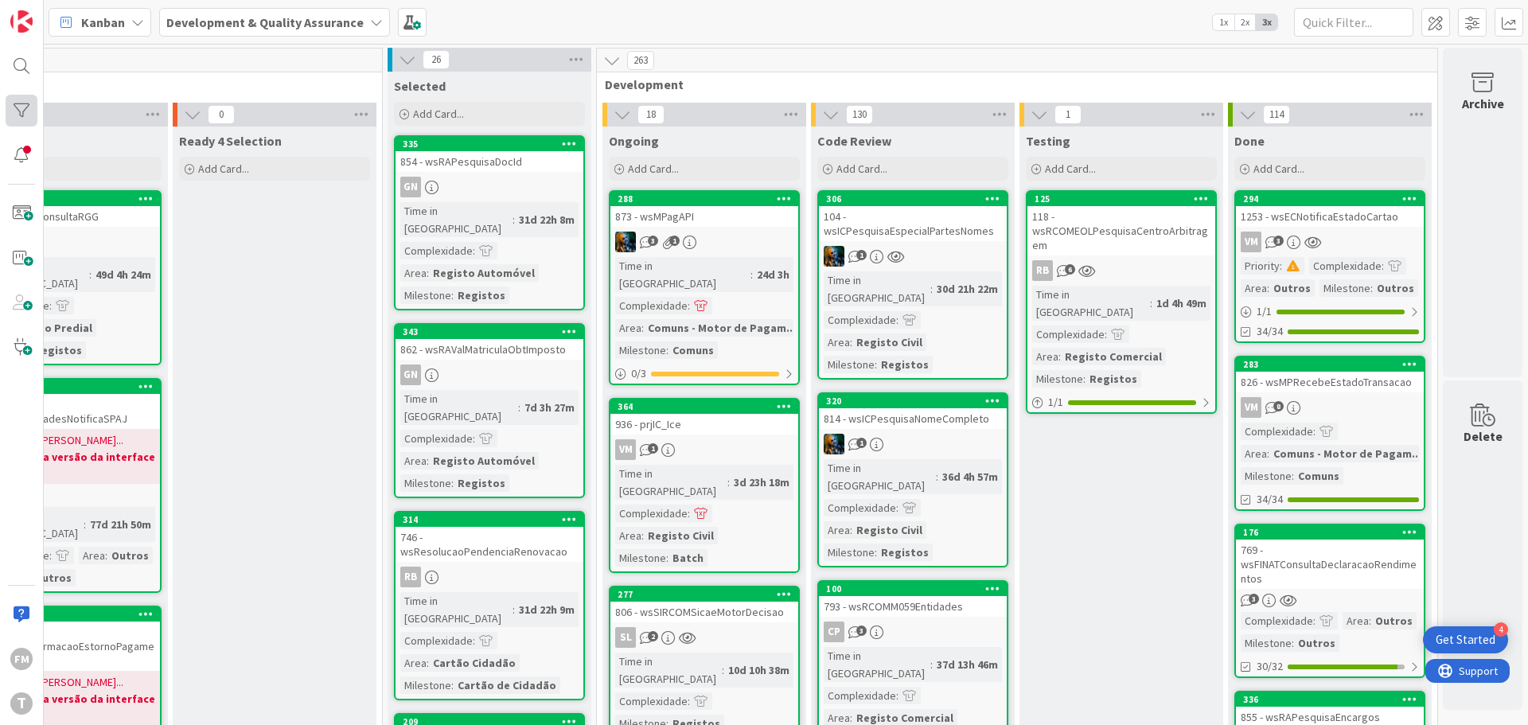  What do you see at coordinates (493, 144) in the screenshot?
I see `div: 335` at bounding box center [493, 144].